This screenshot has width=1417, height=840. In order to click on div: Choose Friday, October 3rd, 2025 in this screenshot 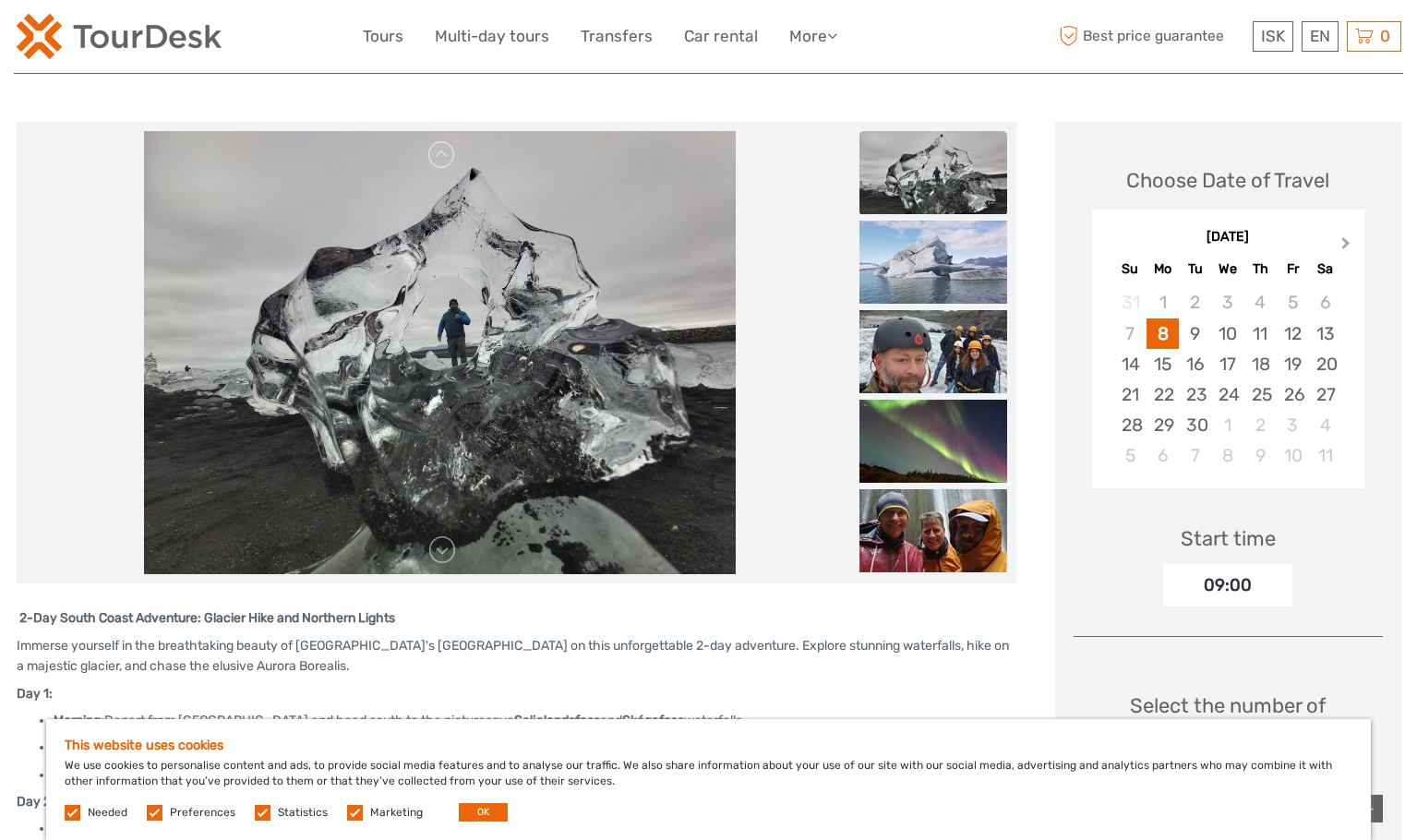, I will do `click(1292, 424)`.